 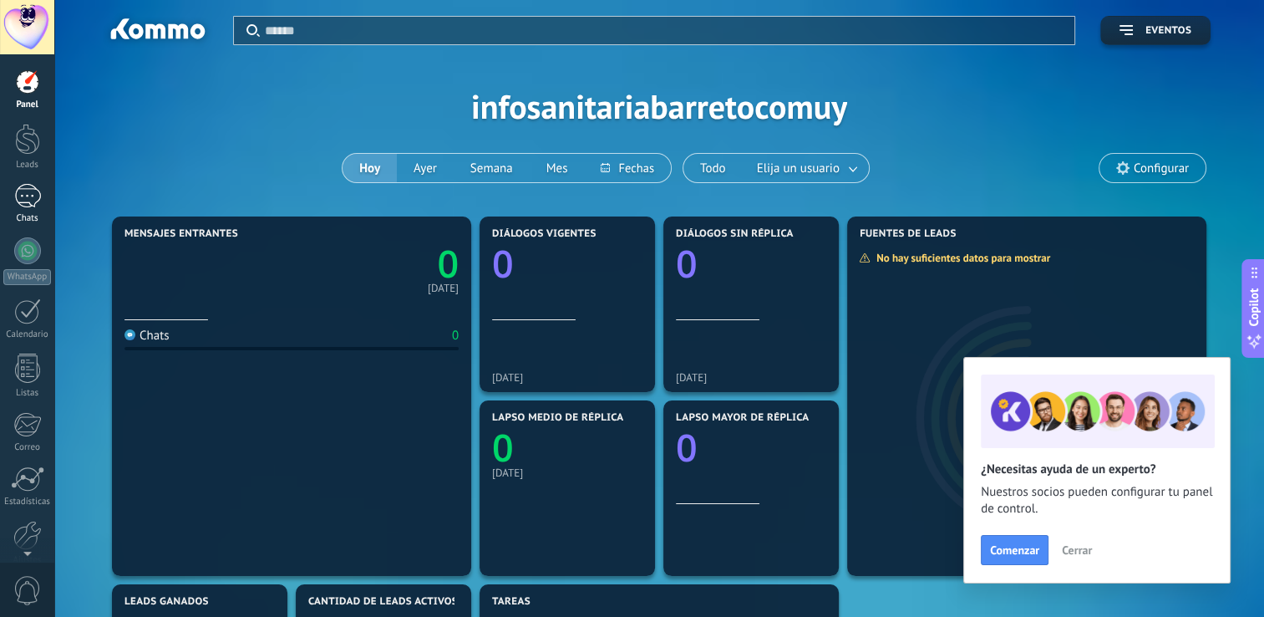 I want to click on div: Panel, so click(x=28, y=104).